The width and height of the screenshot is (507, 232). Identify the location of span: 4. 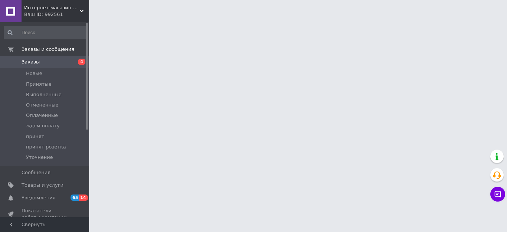
(82, 62).